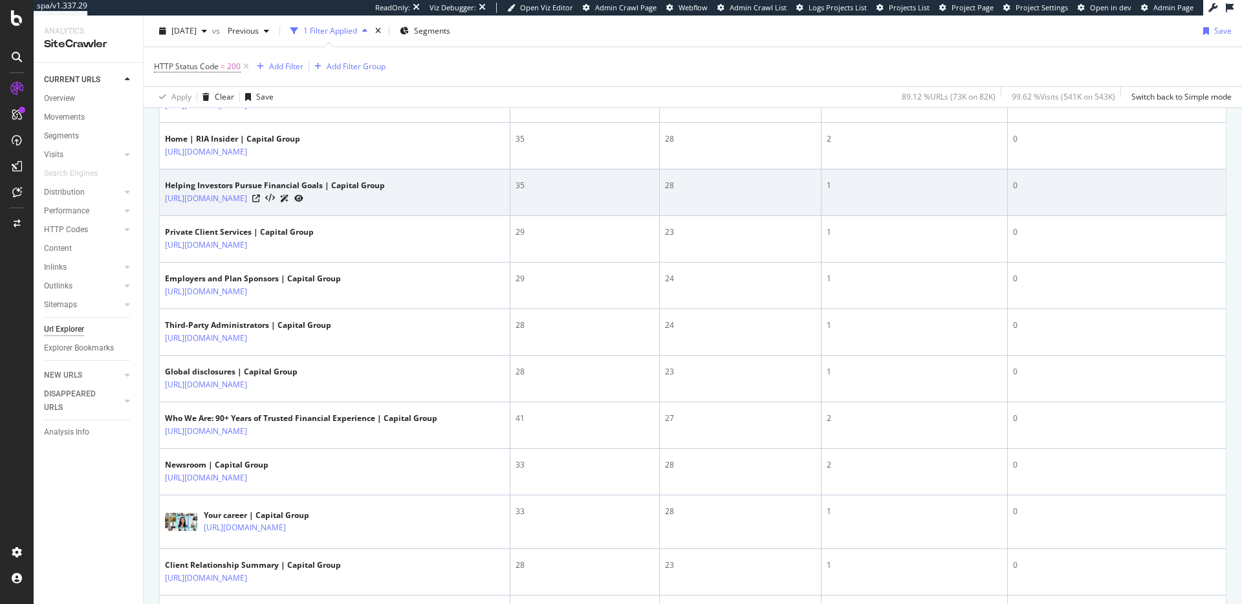 The image size is (1242, 604). Describe the element at coordinates (740, 418) in the screenshot. I see `div: 27` at that location.